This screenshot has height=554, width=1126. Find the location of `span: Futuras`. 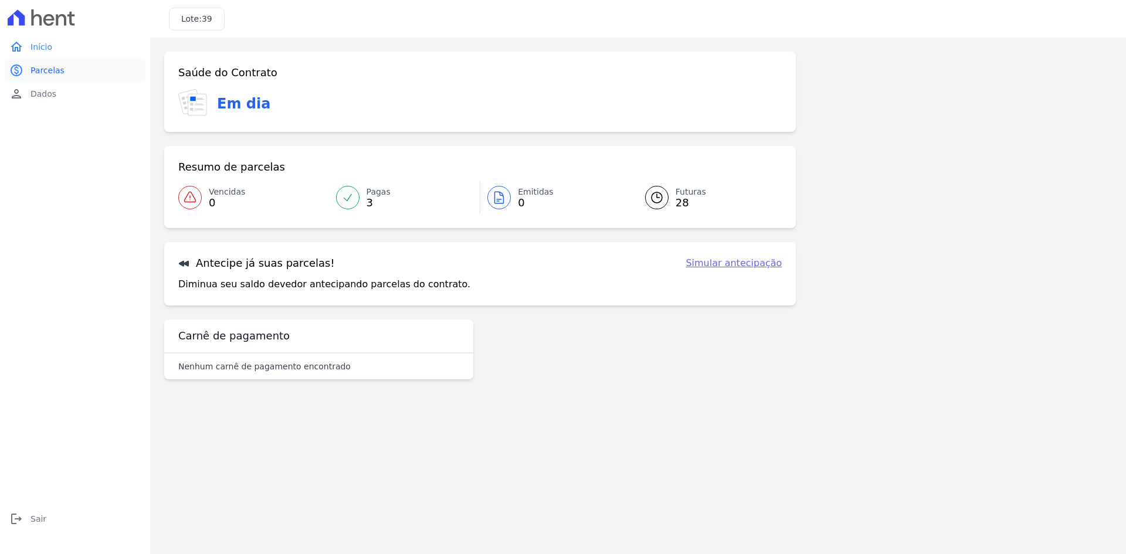

span: Futuras is located at coordinates (691, 192).